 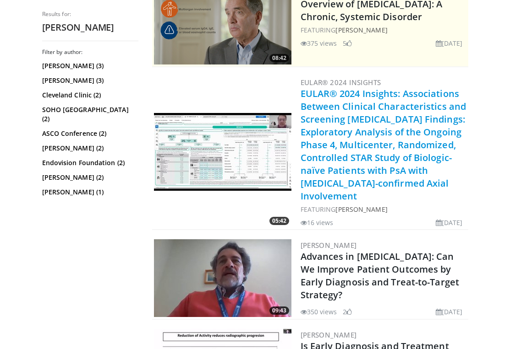 What do you see at coordinates (223, 278) in the screenshot?
I see `img: b3c7e2c3-d3e1-4b7d-98e8-a5070b2d1038.300x170_q85_crop-smart_upscale.jpg` at bounding box center [223, 278].